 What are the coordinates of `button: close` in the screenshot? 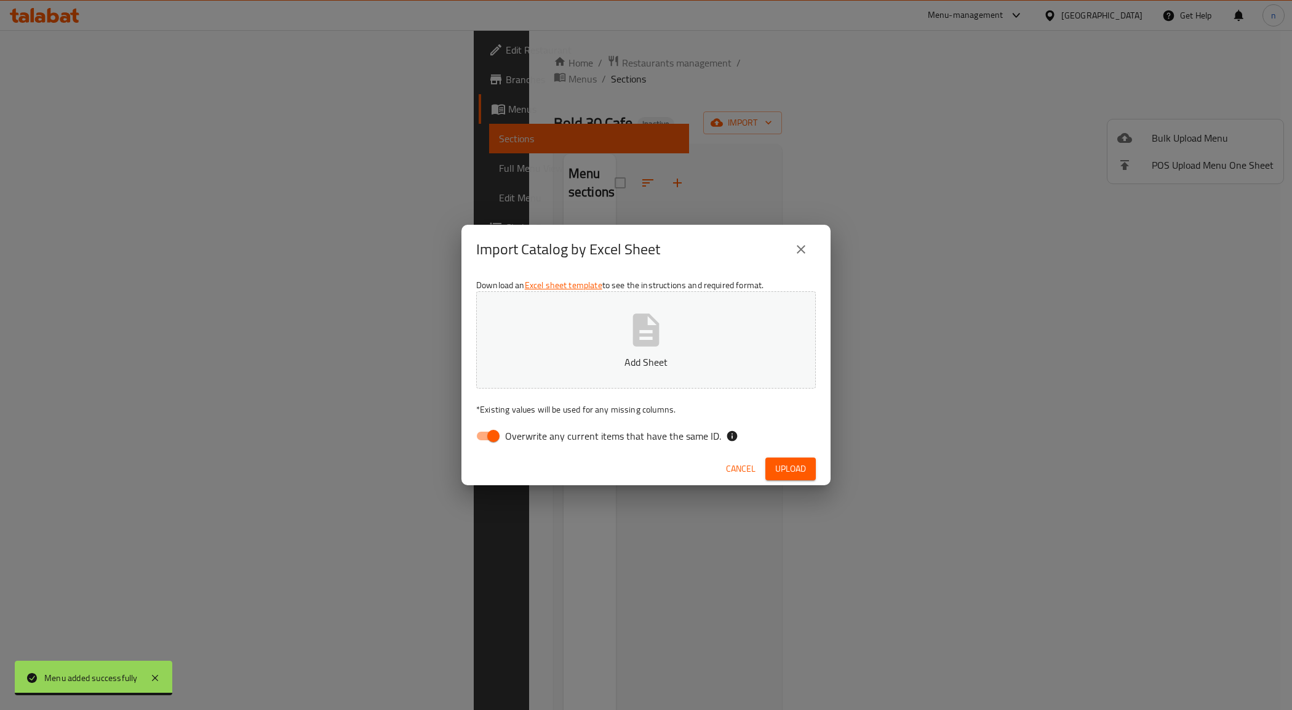 It's located at (801, 249).